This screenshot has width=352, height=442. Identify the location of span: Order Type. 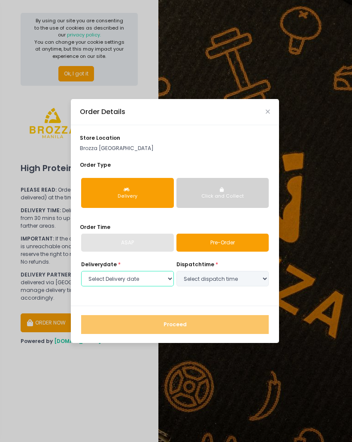
(95, 165).